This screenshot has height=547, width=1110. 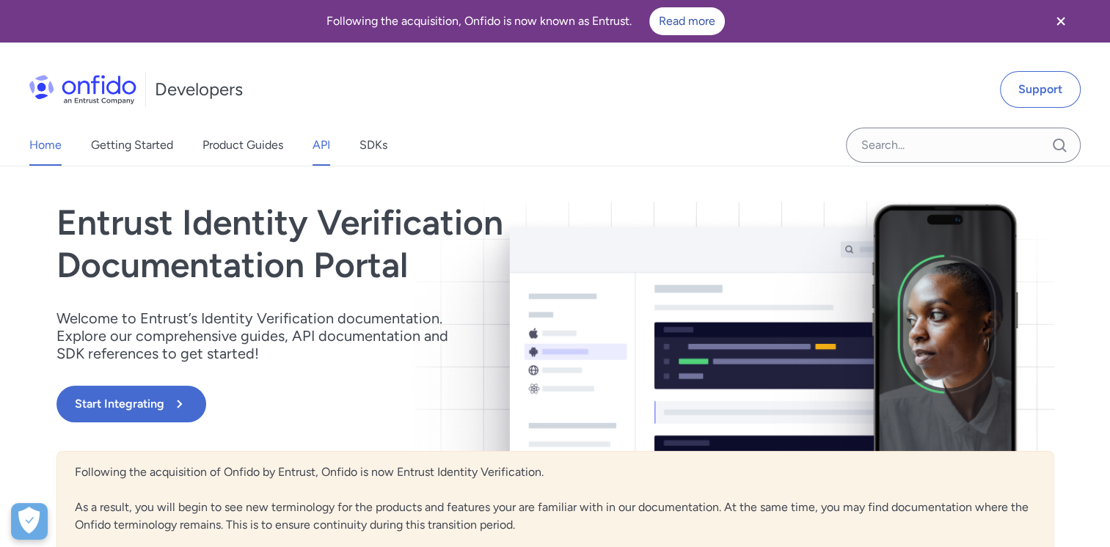 What do you see at coordinates (262, 336) in the screenshot?
I see `p: Welcome to Entrust’s Identity Verification documentation. Explore our comprehensive guides, API d...` at bounding box center [262, 336].